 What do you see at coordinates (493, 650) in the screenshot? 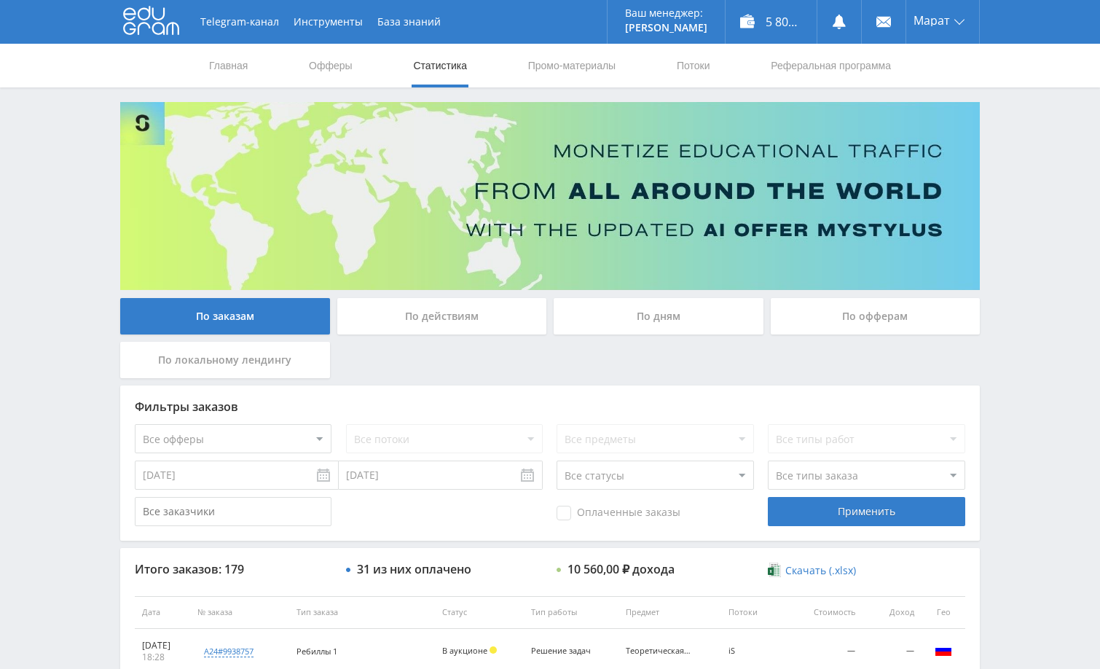
I see `span: Холд` at bounding box center [493, 650].